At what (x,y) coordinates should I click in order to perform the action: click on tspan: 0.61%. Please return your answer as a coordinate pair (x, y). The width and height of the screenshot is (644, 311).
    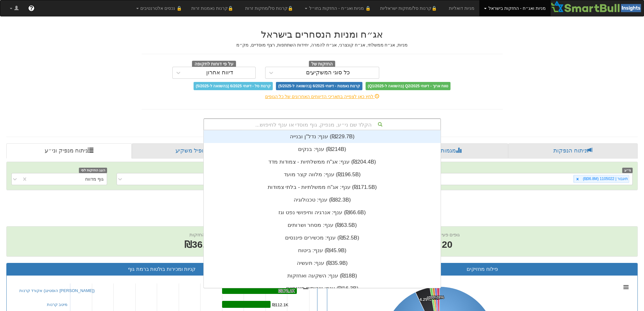
    Looking at the image, I should click on (436, 297).